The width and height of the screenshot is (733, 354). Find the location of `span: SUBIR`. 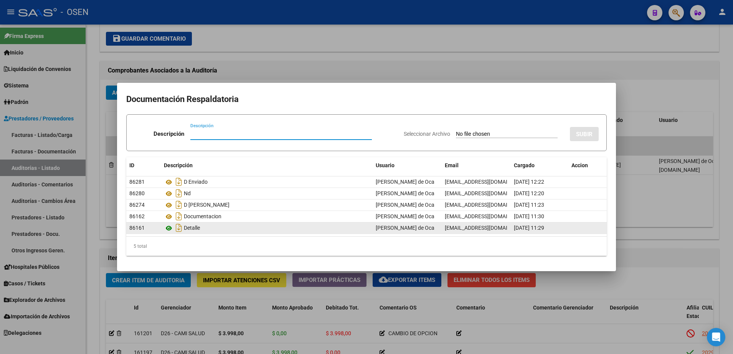

span: SUBIR is located at coordinates (584, 134).